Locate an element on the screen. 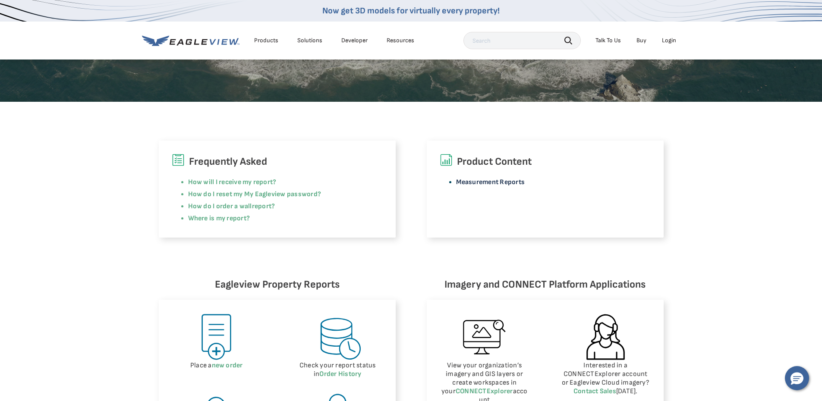 This screenshot has width=822, height=401. div: Resources is located at coordinates (401, 41).